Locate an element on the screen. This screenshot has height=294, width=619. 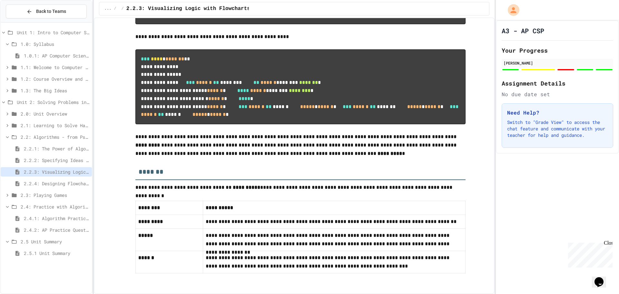
div: Chat with us now!Close is located at coordinates (24, 22).